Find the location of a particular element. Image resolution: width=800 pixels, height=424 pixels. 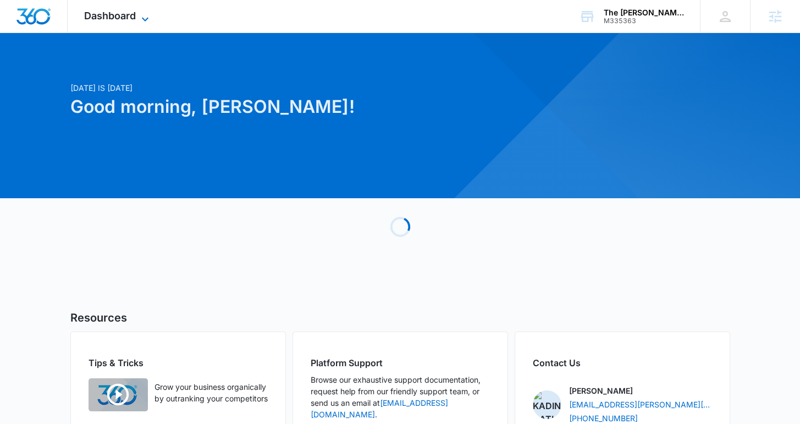

img: Quick Overview Video is located at coordinates (118, 394).